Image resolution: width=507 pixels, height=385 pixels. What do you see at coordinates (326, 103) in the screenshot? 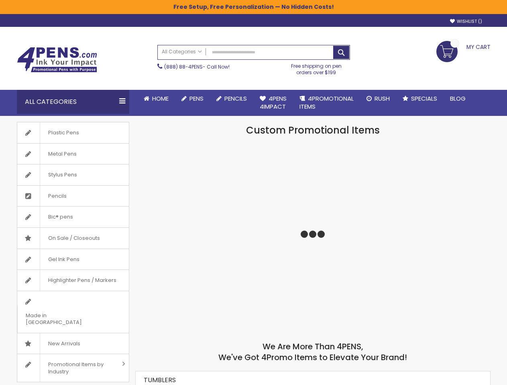
I see `a: 4PROMOTIONALITEMS` at bounding box center [326, 103].